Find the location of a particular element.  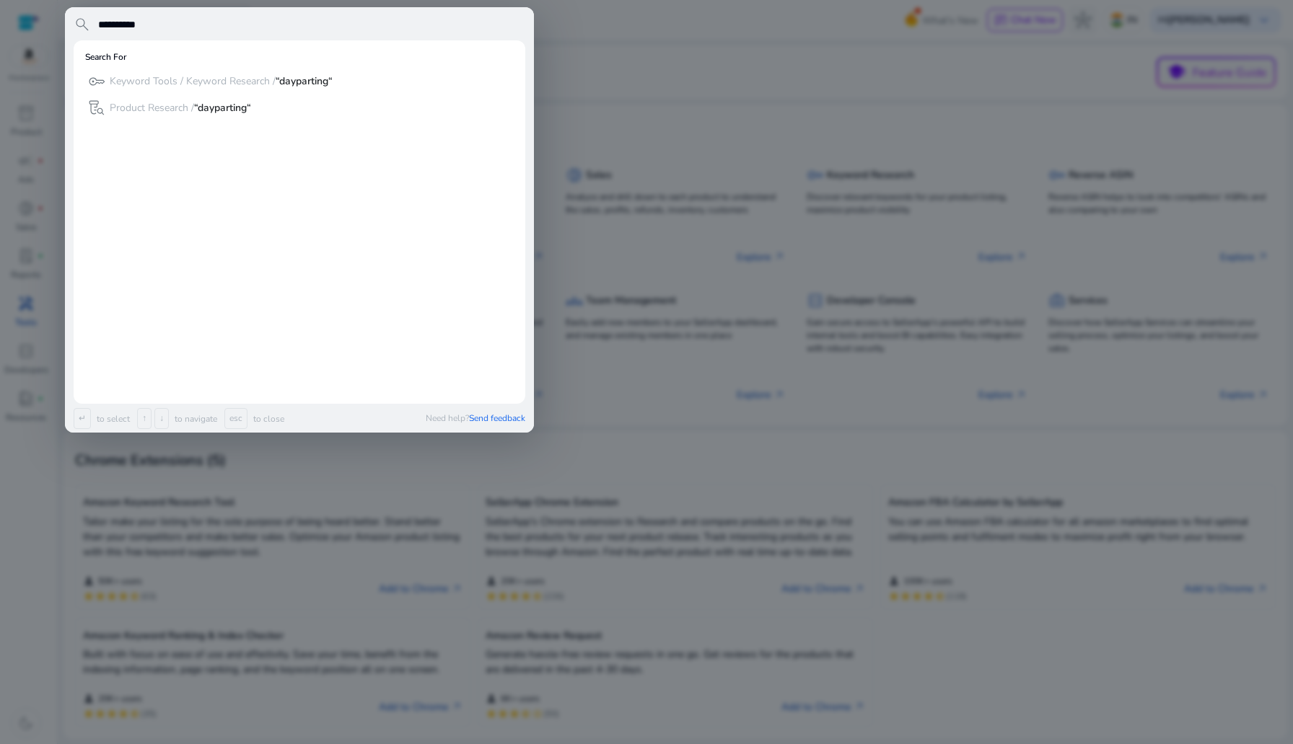

p: Product Research / is located at coordinates (180, 108).